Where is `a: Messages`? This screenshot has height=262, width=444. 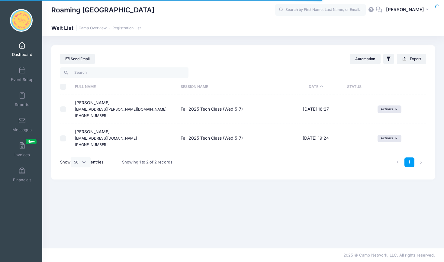
a: Messages is located at coordinates (22, 124).